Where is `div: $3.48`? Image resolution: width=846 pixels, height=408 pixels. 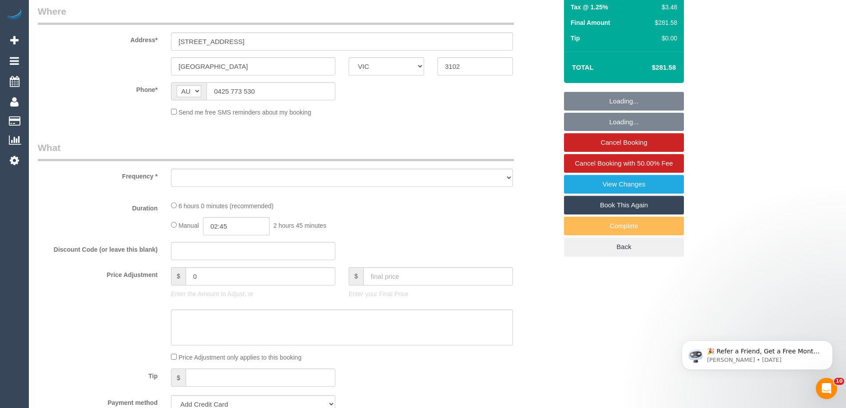 div: $3.48 is located at coordinates (665, 7).